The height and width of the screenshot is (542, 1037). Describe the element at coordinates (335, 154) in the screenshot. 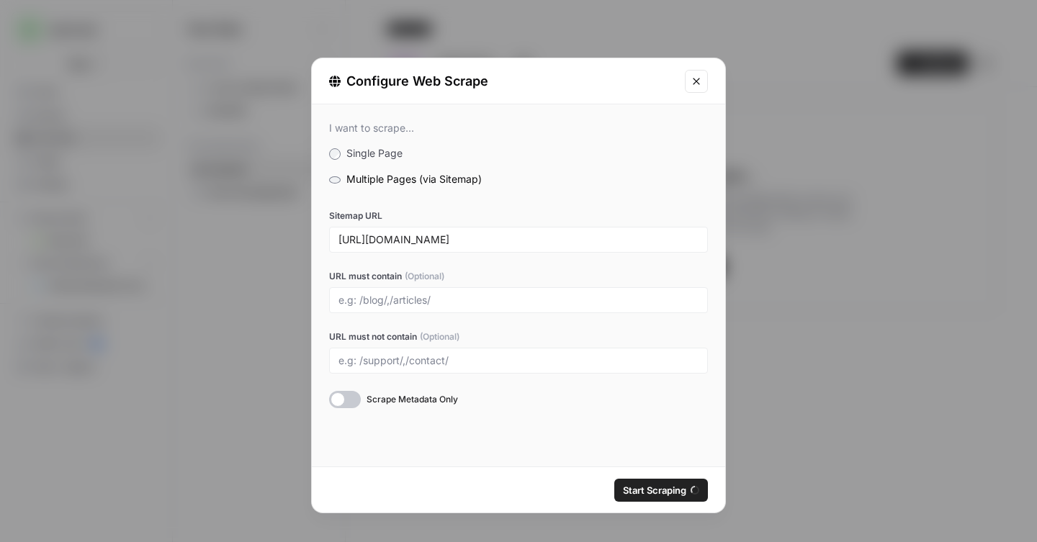

I see `input: Single Page` at that location.